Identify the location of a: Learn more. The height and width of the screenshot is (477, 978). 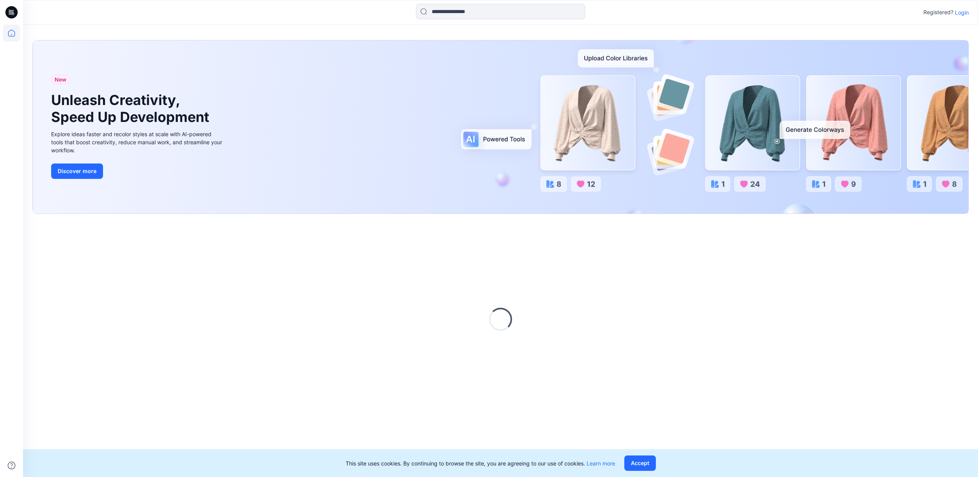
(601, 463).